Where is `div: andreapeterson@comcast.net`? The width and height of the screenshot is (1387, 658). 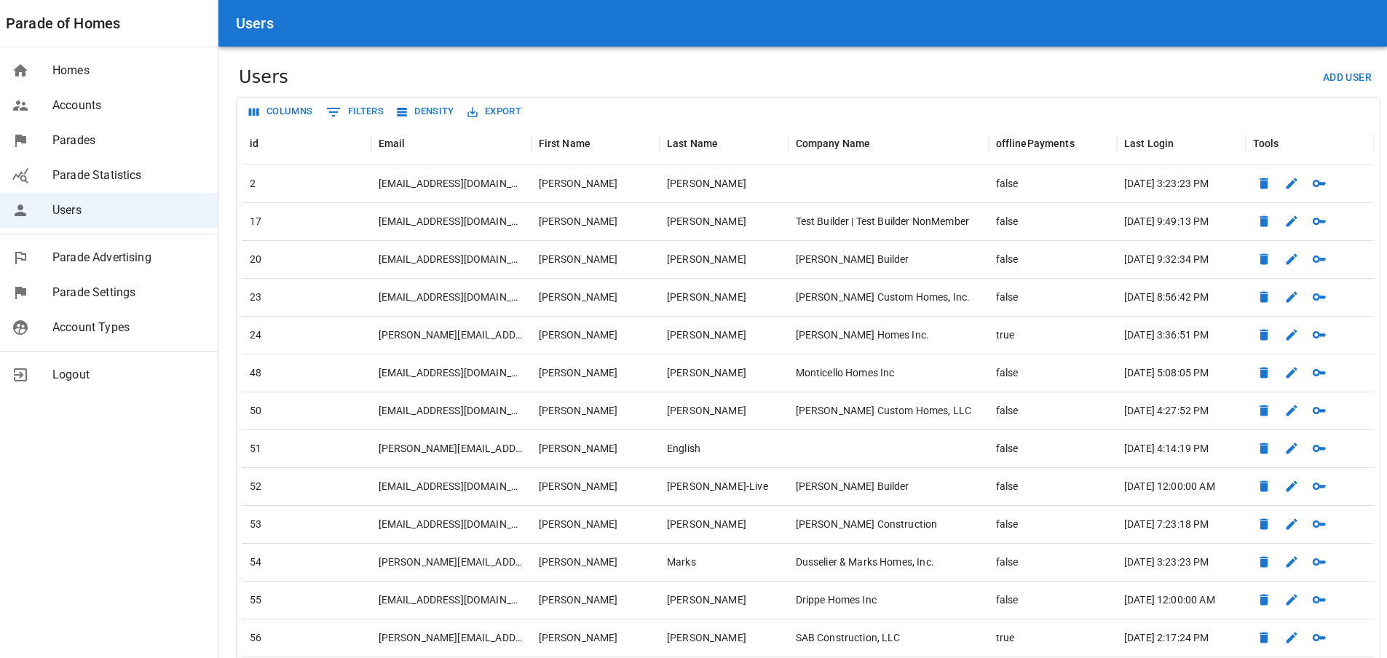 div: andreapeterson@comcast.net is located at coordinates (451, 373).